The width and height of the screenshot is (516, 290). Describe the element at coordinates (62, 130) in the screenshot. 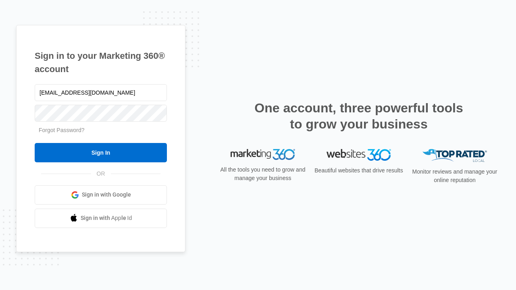

I see `a: Forgot Password?` at that location.